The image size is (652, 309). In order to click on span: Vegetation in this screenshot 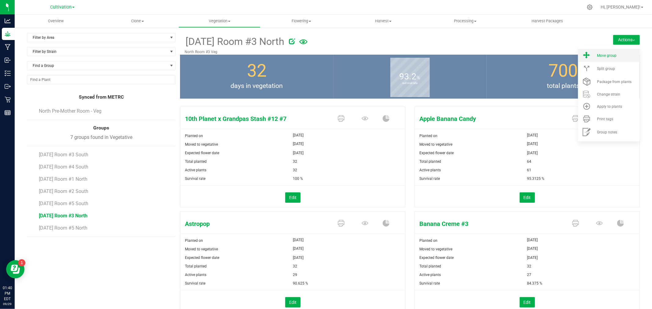, I will do `click(220, 21)`.